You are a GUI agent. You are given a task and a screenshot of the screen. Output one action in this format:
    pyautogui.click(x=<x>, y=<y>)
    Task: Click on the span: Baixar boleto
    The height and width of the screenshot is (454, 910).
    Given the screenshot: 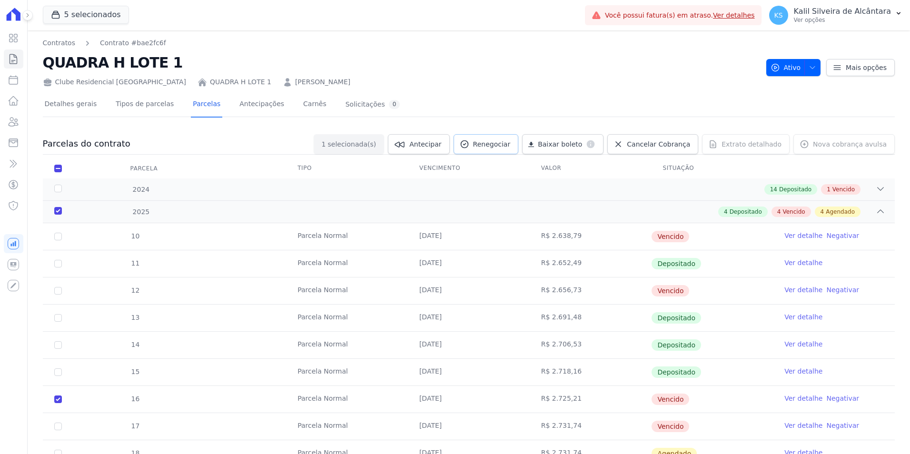 What is the action you would take?
    pyautogui.click(x=560, y=144)
    